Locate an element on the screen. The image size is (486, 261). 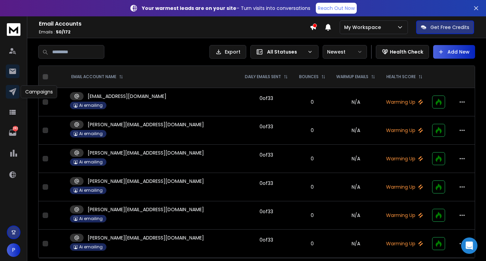
p: Get Free Credits is located at coordinates (450, 27).